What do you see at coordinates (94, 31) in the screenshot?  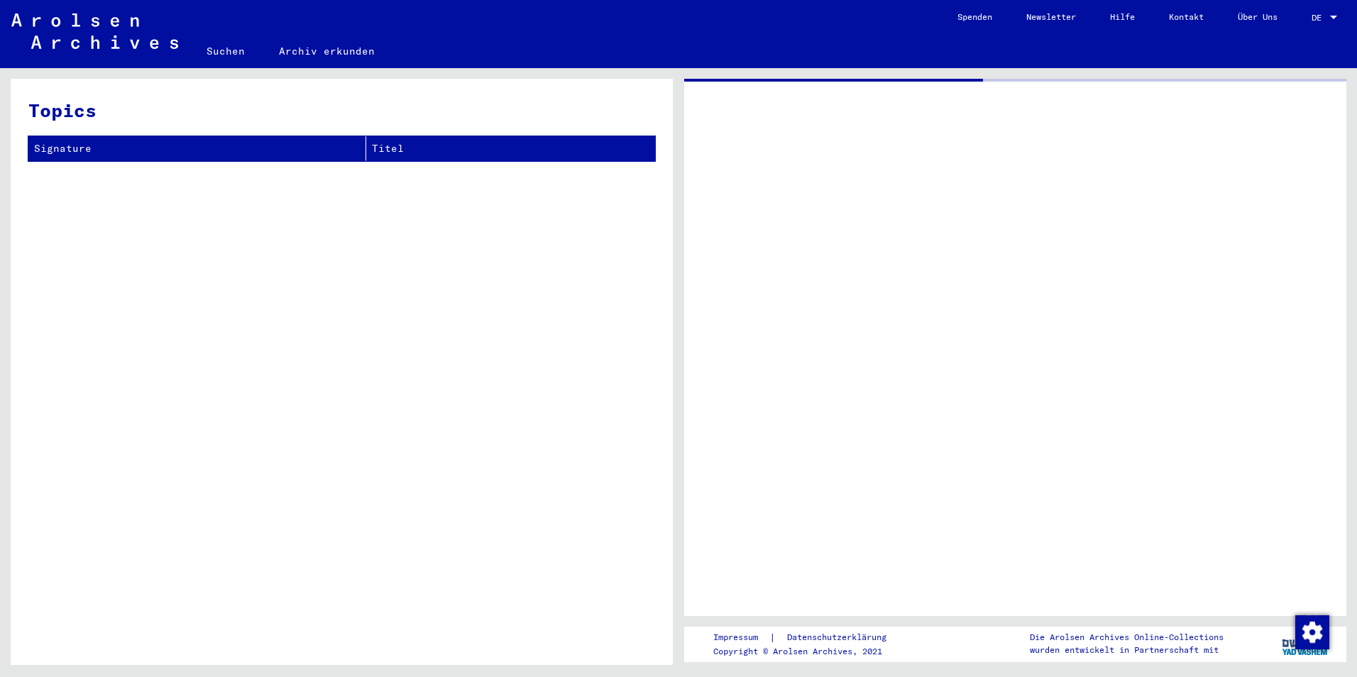 I see `img: Arolsen_neg.svg` at bounding box center [94, 31].